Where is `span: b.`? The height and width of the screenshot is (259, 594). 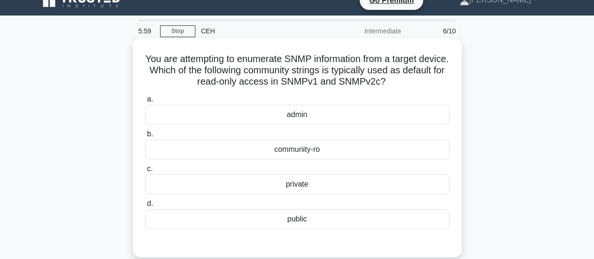
span: b. is located at coordinates (150, 133).